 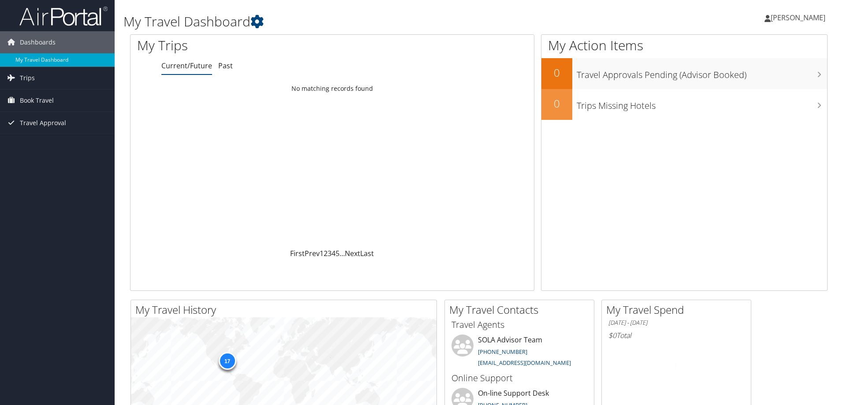 What do you see at coordinates (227, 361) in the screenshot?
I see `div: 17` at bounding box center [227, 361].